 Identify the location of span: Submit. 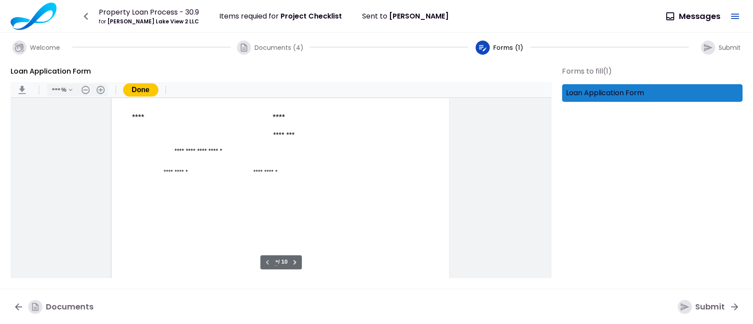
(730, 48).